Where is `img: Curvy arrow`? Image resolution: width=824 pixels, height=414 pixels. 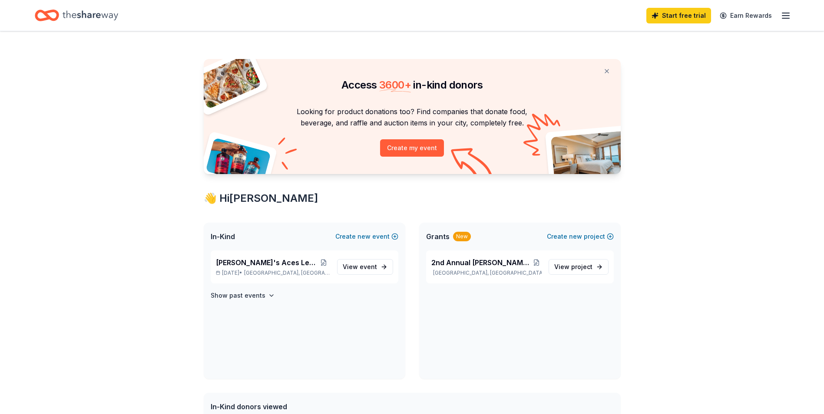 img: Curvy arrow is located at coordinates (473, 164).